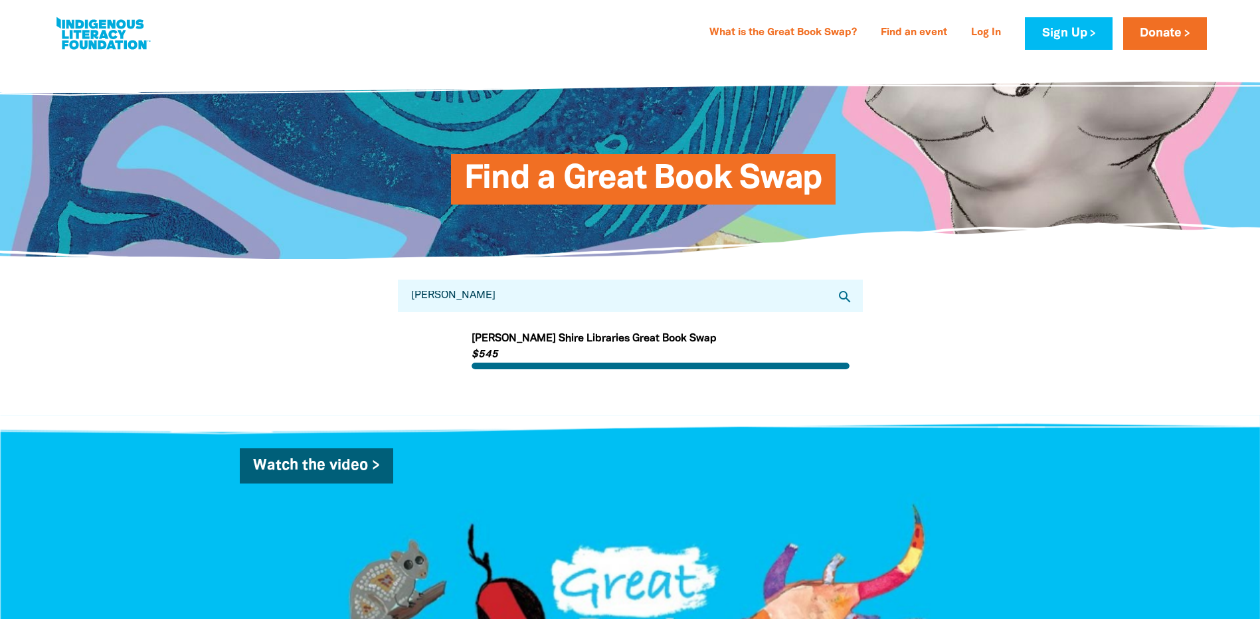  What do you see at coordinates (986, 33) in the screenshot?
I see `a: Log In` at bounding box center [986, 33].